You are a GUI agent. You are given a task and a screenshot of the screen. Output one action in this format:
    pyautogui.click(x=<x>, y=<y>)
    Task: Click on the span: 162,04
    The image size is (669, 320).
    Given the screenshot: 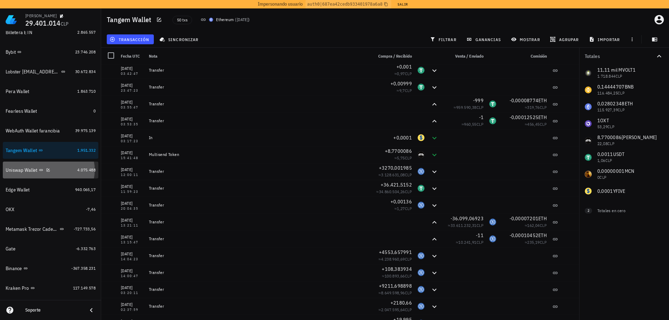 What is the action you would take?
    pyautogui.click(x=533, y=225)
    